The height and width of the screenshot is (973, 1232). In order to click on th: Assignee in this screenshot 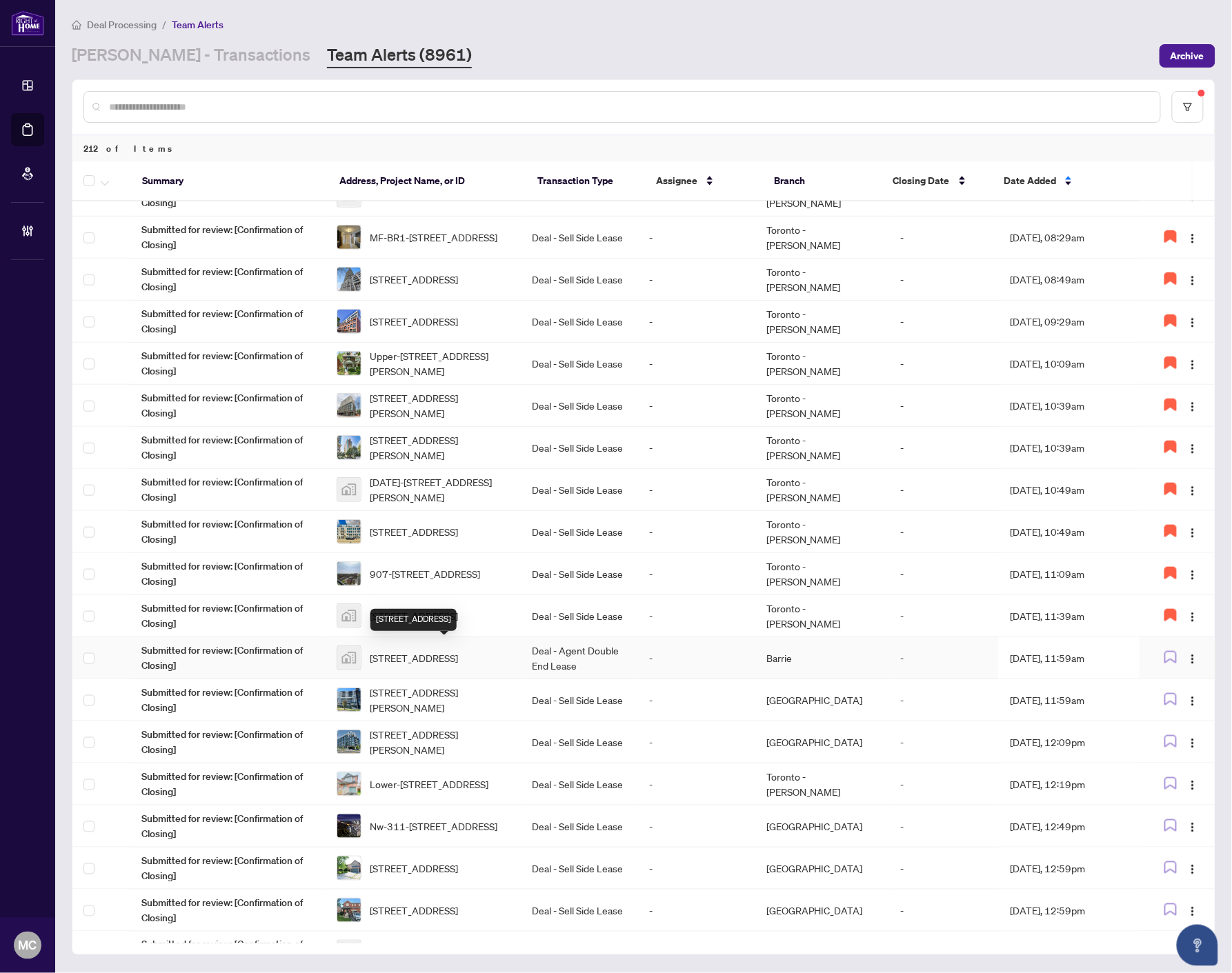, I will do `click(704, 181)`.